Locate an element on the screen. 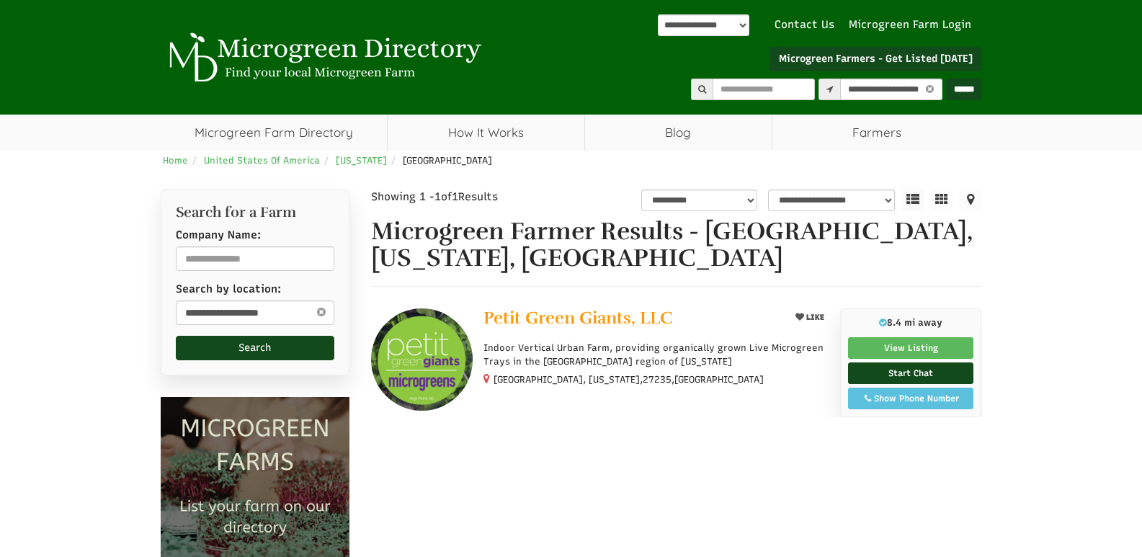  a: Petit Green Giants, LLC is located at coordinates (630, 319).